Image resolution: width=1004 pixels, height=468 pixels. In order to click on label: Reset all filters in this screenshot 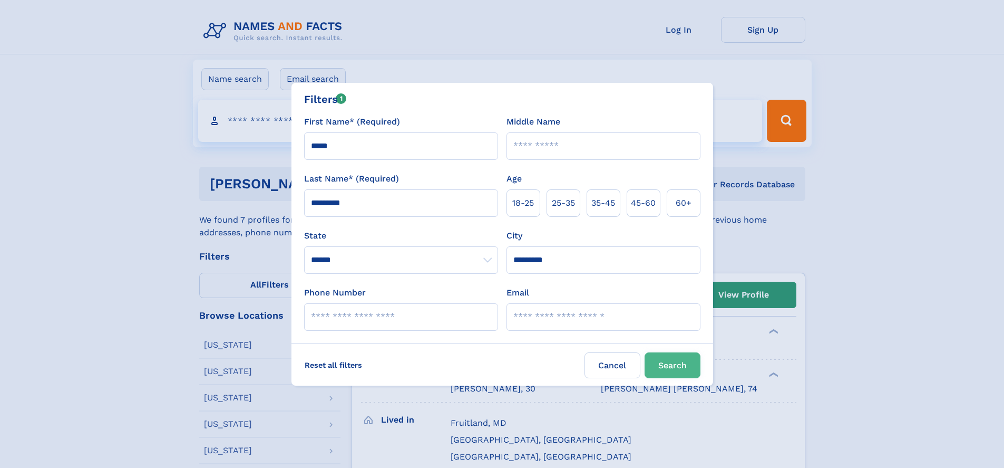, I will do `click(333, 365)`.